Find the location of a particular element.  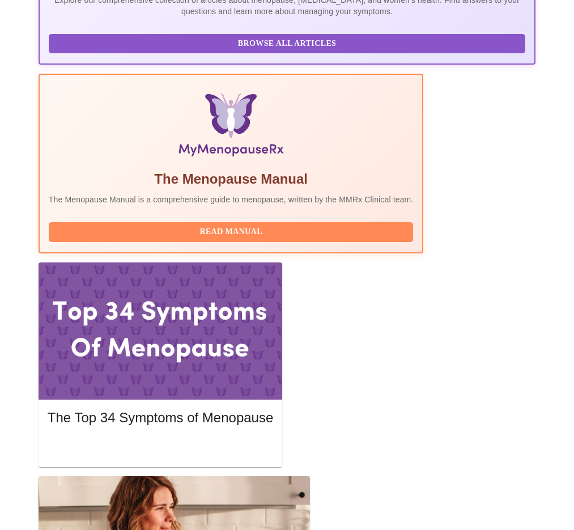

button: Browse All Articles is located at coordinates (287, 44).